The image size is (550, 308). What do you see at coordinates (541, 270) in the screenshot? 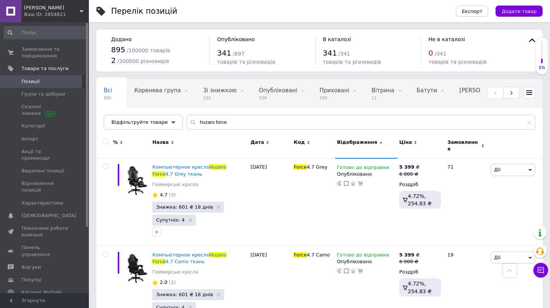
I see `button: Чат з покупцем` at bounding box center [541, 270].